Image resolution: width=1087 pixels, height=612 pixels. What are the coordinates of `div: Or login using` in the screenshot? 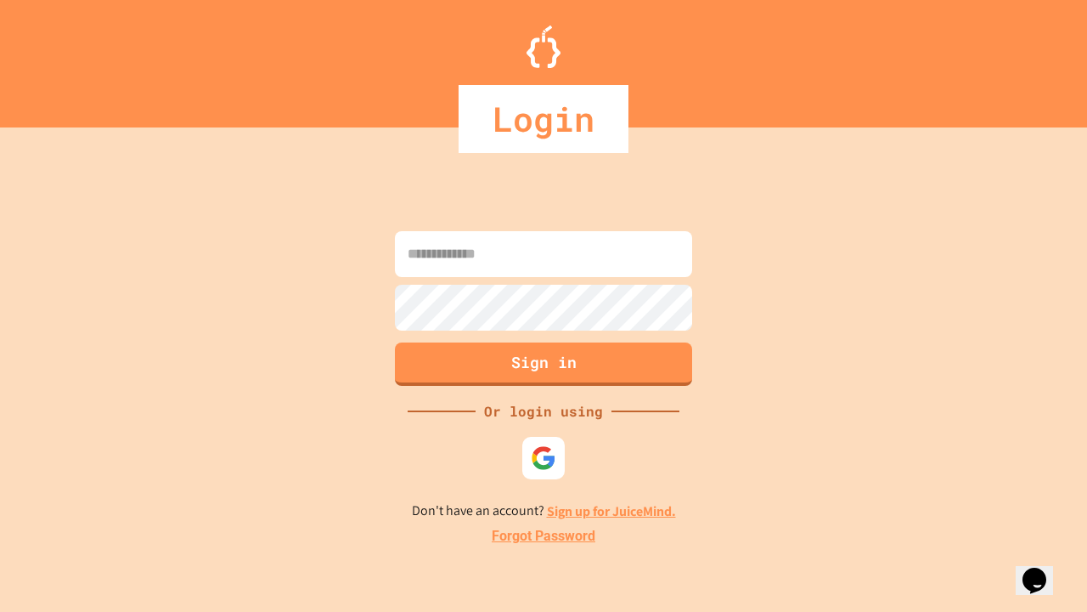 It's located at (544, 411).